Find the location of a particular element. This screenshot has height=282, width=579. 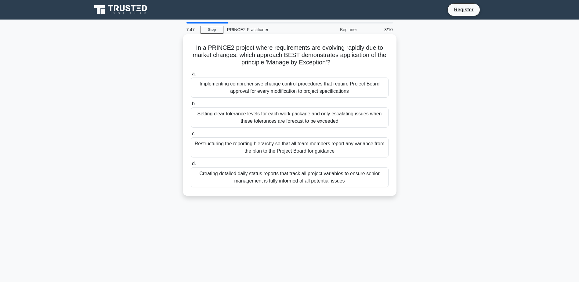

div: Setting clear tolerance levels for each work package and only escalating issues when these tolera... is located at coordinates (290, 118).